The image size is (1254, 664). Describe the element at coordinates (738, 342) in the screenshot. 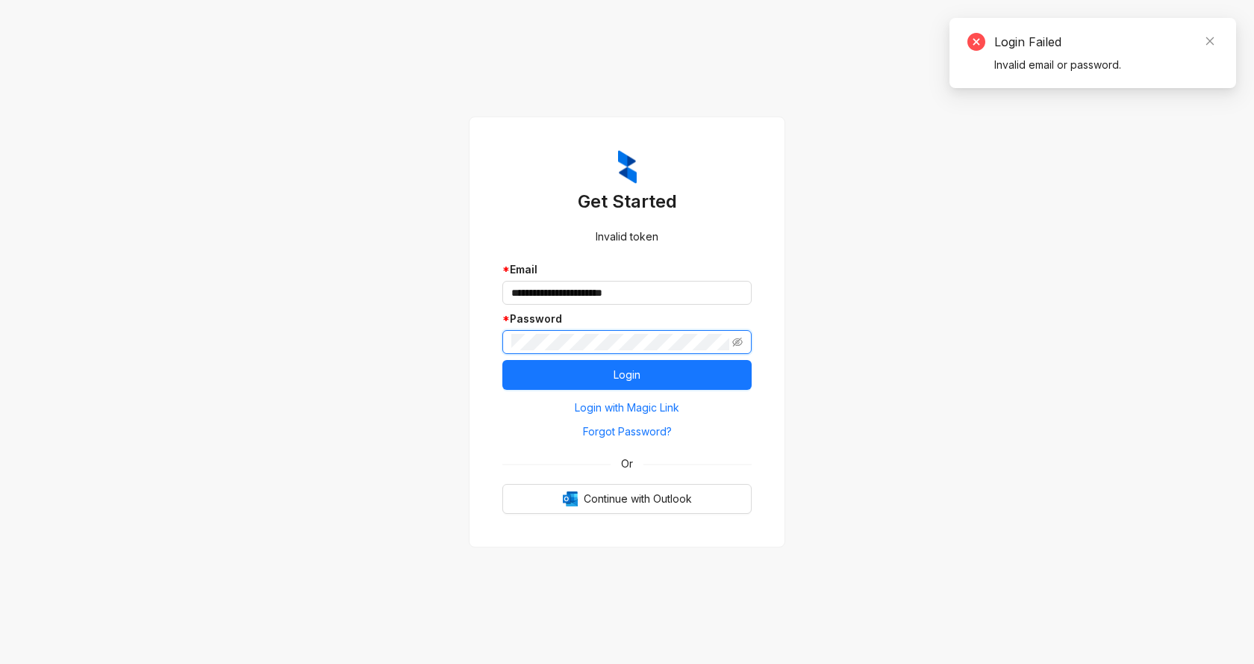

I see `span: eye-invisible` at that location.